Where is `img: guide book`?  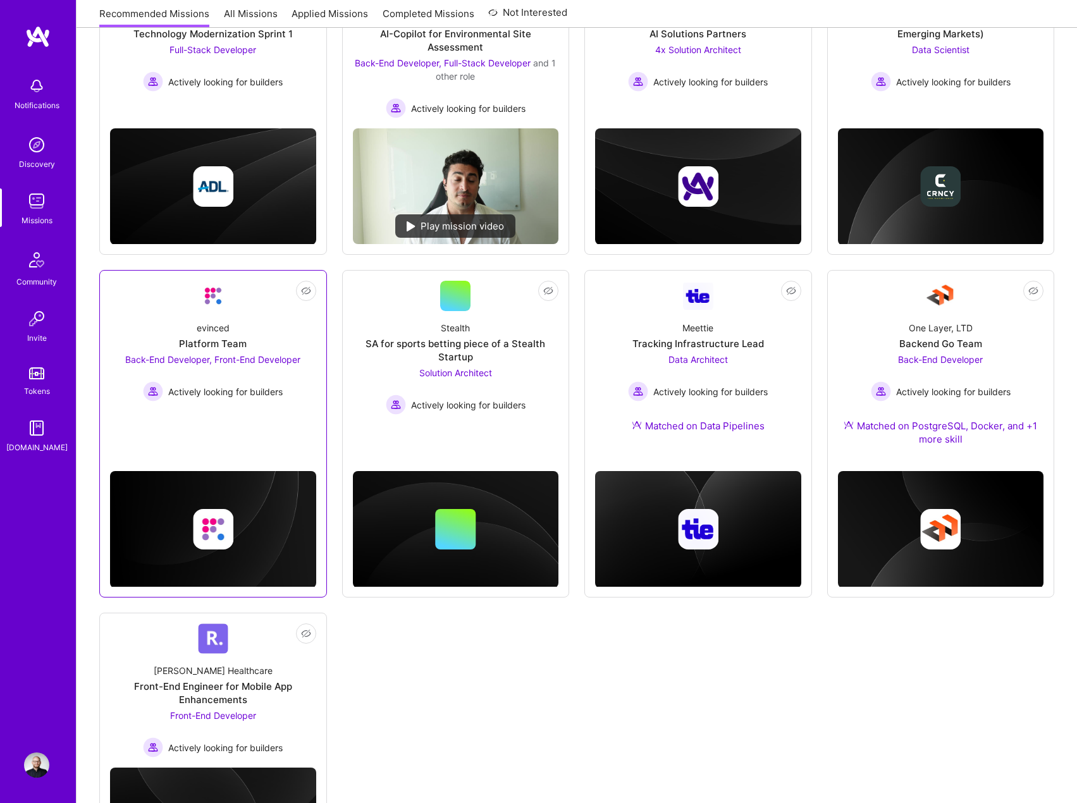
img: guide book is located at coordinates (37, 428).